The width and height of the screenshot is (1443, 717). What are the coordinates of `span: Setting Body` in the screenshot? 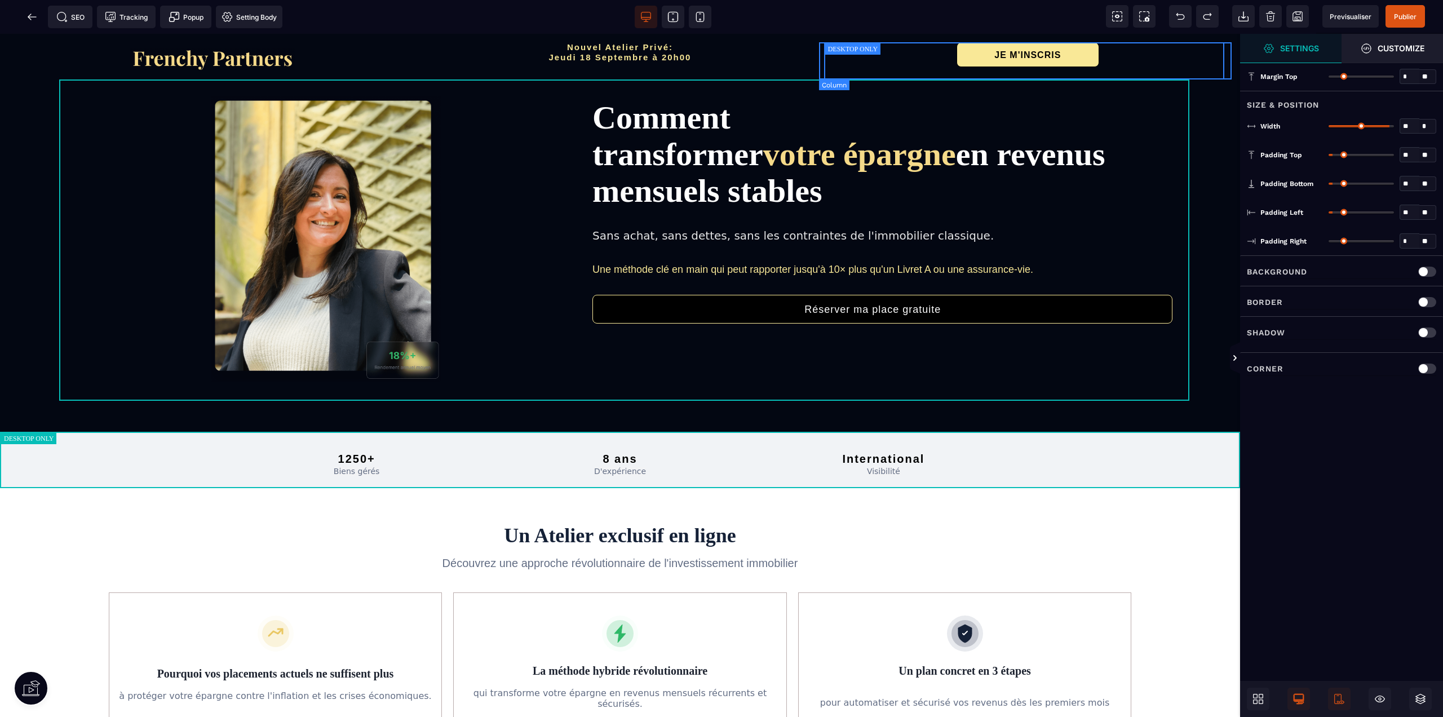 It's located at (249, 17).